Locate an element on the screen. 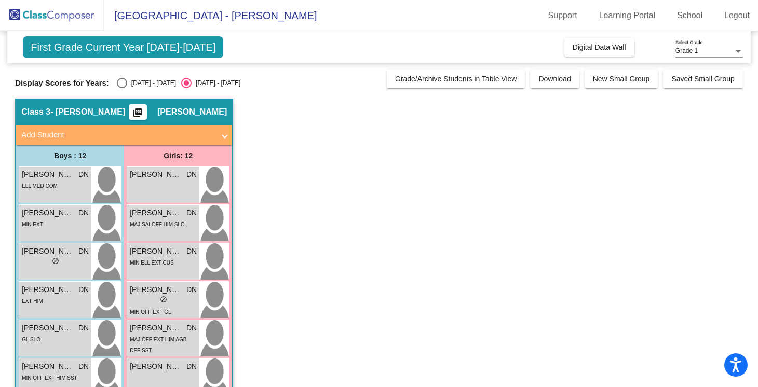  span: ELL MED COM is located at coordinates (39, 186).